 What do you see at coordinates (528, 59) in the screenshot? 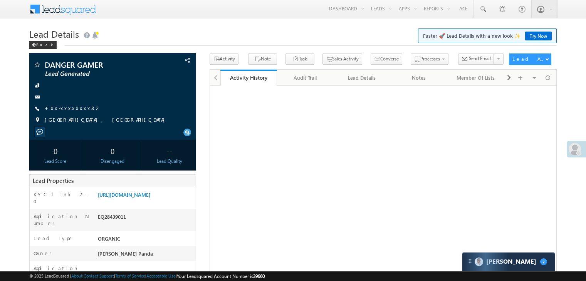
I see `div: Lead Actions` at bounding box center [528, 59].